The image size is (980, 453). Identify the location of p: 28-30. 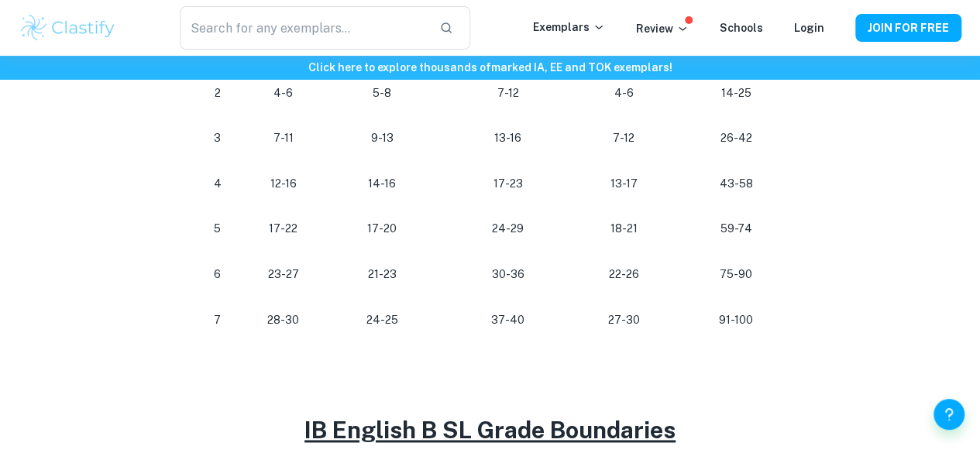
(283, 320).